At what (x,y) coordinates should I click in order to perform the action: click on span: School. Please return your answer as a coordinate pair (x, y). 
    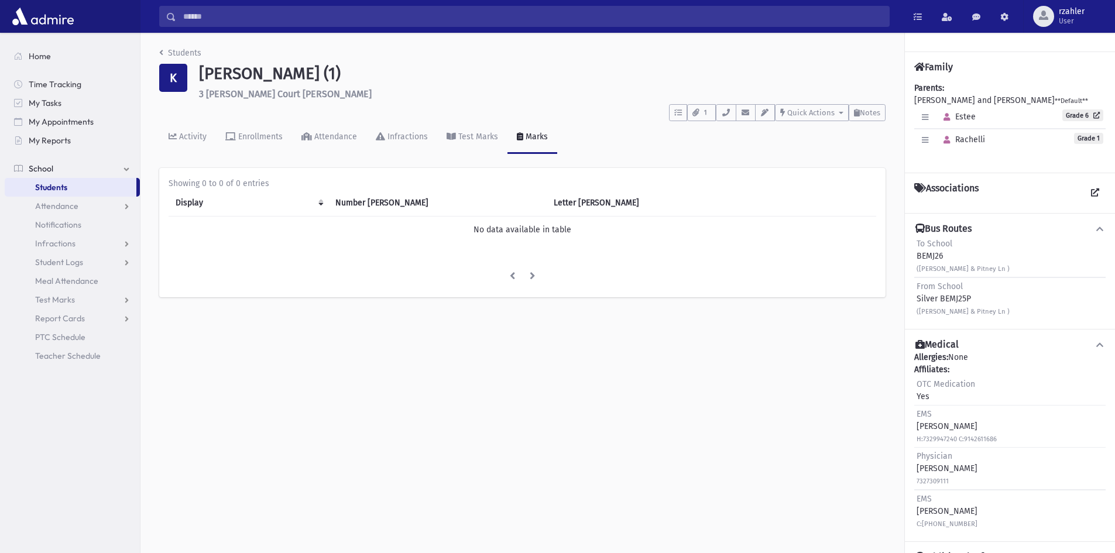
    Looking at the image, I should click on (41, 169).